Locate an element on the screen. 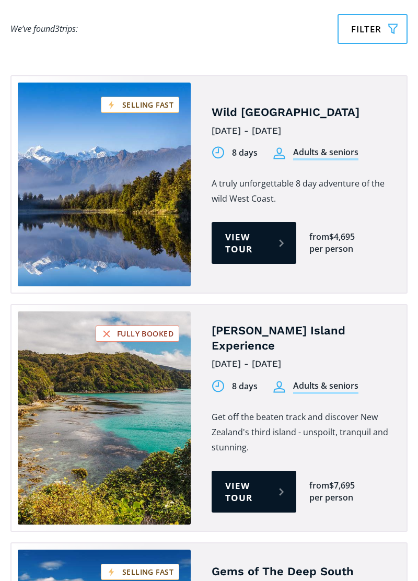 This screenshot has height=581, width=418. a: Filter is located at coordinates (372, 29).